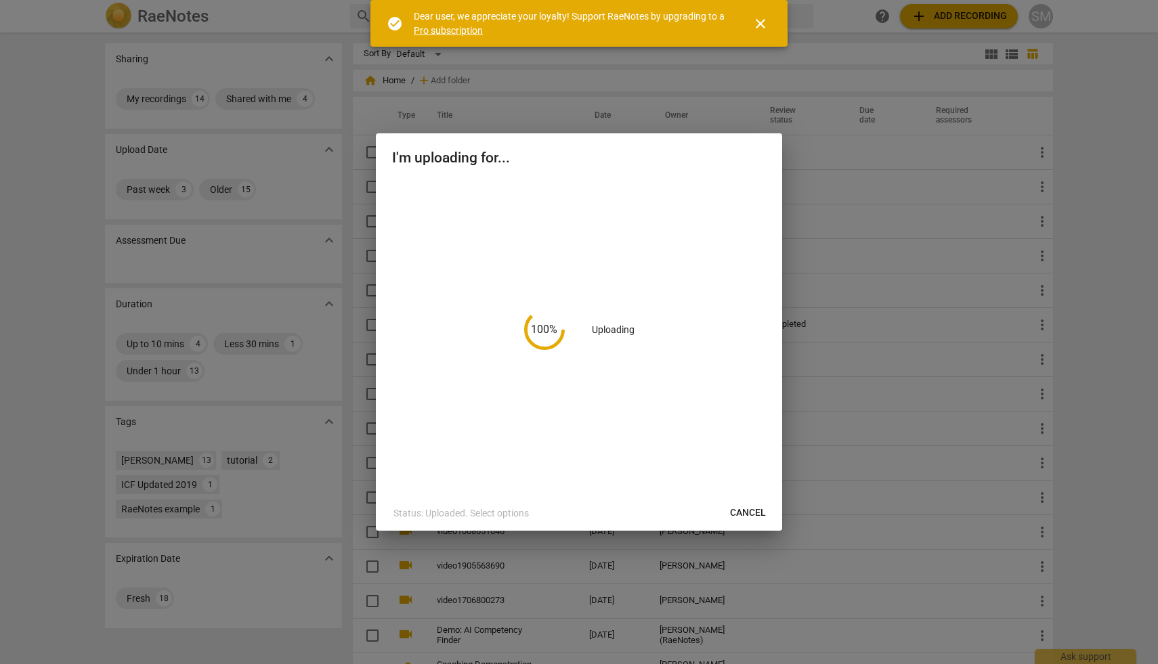 This screenshot has width=1158, height=664. What do you see at coordinates (613, 330) in the screenshot?
I see `p: Uploading` at bounding box center [613, 330].